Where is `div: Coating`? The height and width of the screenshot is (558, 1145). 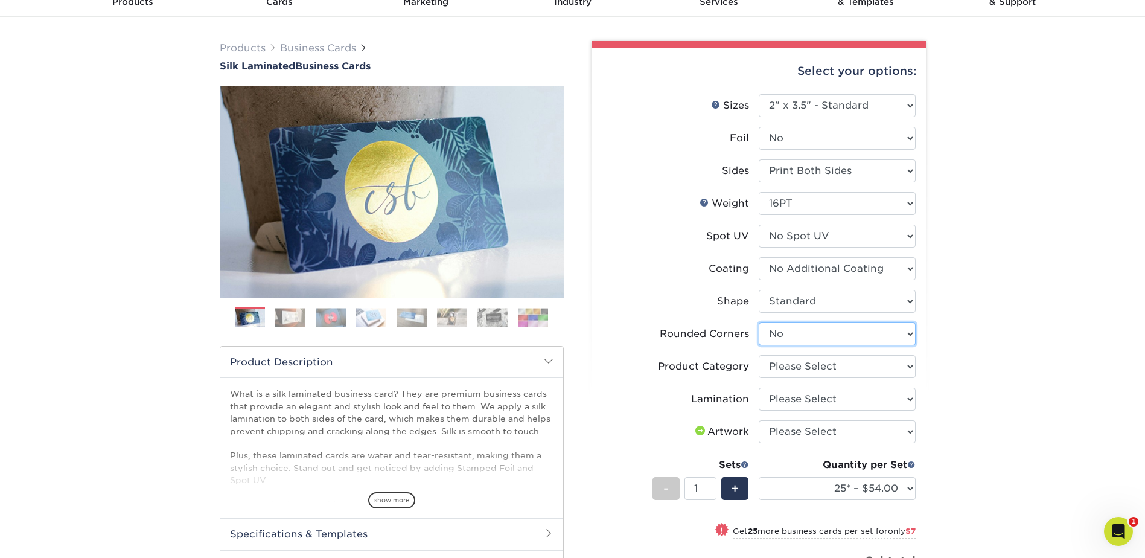 div: Coating is located at coordinates (728, 269).